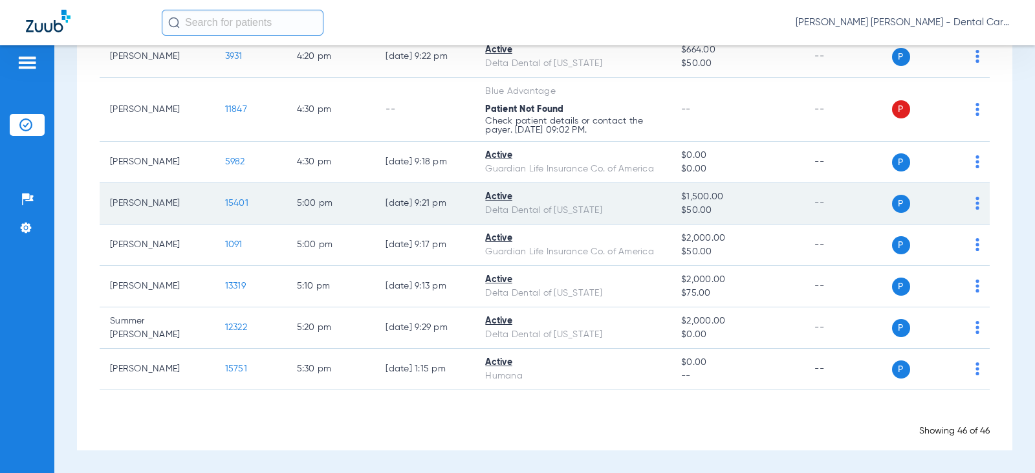 The height and width of the screenshot is (473, 1035). What do you see at coordinates (48, 21) in the screenshot?
I see `img: Zuub Logo` at bounding box center [48, 21].